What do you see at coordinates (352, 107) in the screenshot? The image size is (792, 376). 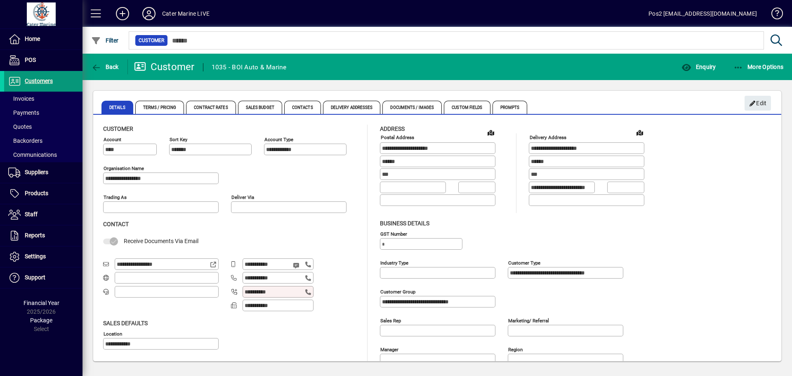 I see `span: Delivery Addresses` at bounding box center [352, 107].